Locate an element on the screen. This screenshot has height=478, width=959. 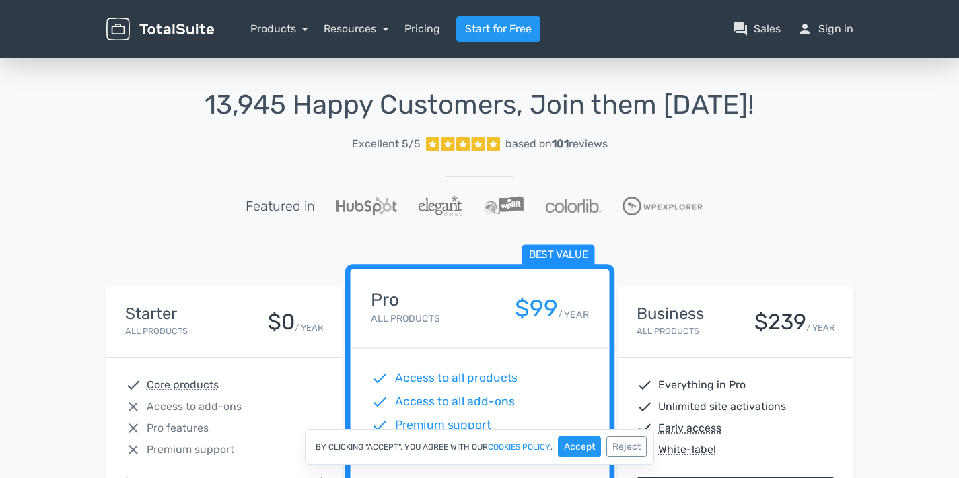
a: Excellent 5/5 based on101reviews is located at coordinates (480, 144).